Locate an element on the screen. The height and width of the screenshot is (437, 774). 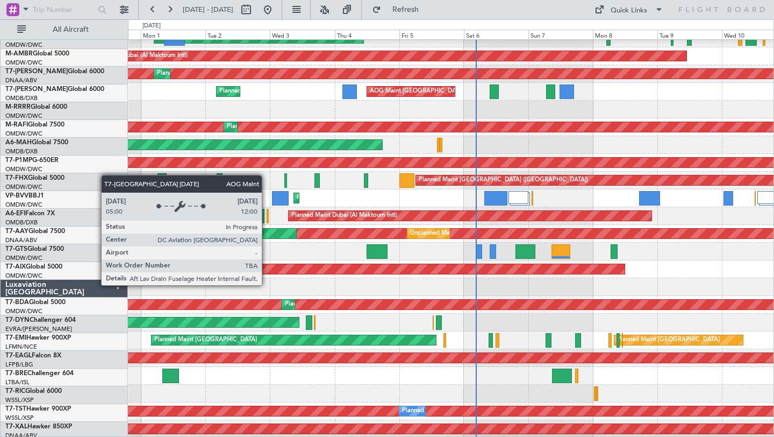
a: T7-RICGlobal 6000 is located at coordinates (33, 391).